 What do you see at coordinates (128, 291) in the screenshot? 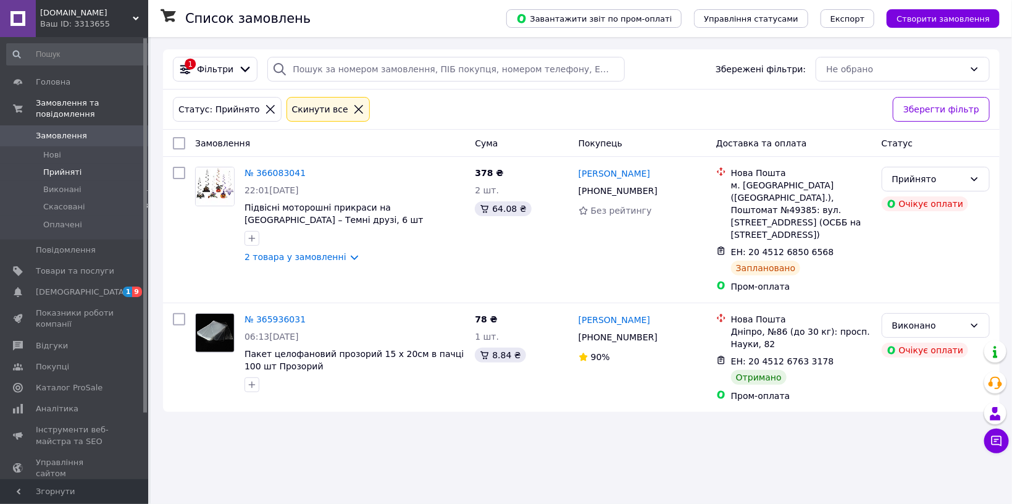
I see `span: 1` at bounding box center [128, 291].